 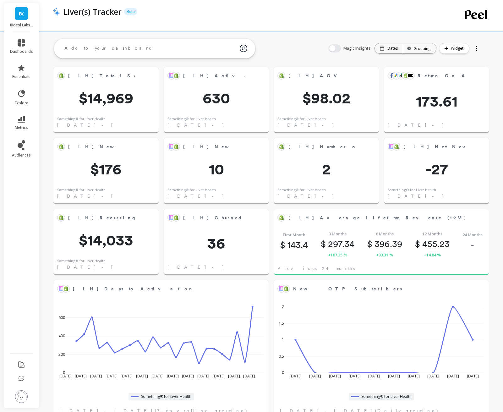 I want to click on span: Return On Advertising Spend (ROAS), so click(x=441, y=76).